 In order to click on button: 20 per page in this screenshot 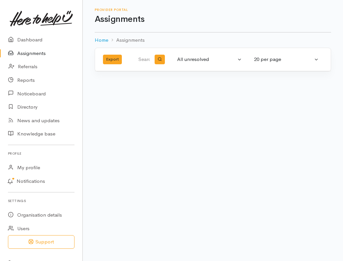, I will do `click(287, 59)`.